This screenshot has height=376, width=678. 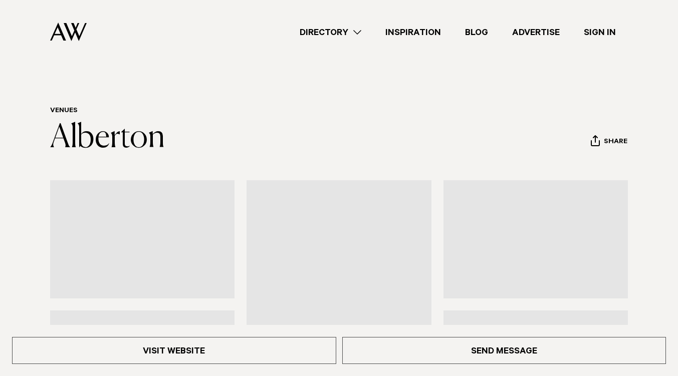 What do you see at coordinates (600, 32) in the screenshot?
I see `a: Sign In` at bounding box center [600, 32].